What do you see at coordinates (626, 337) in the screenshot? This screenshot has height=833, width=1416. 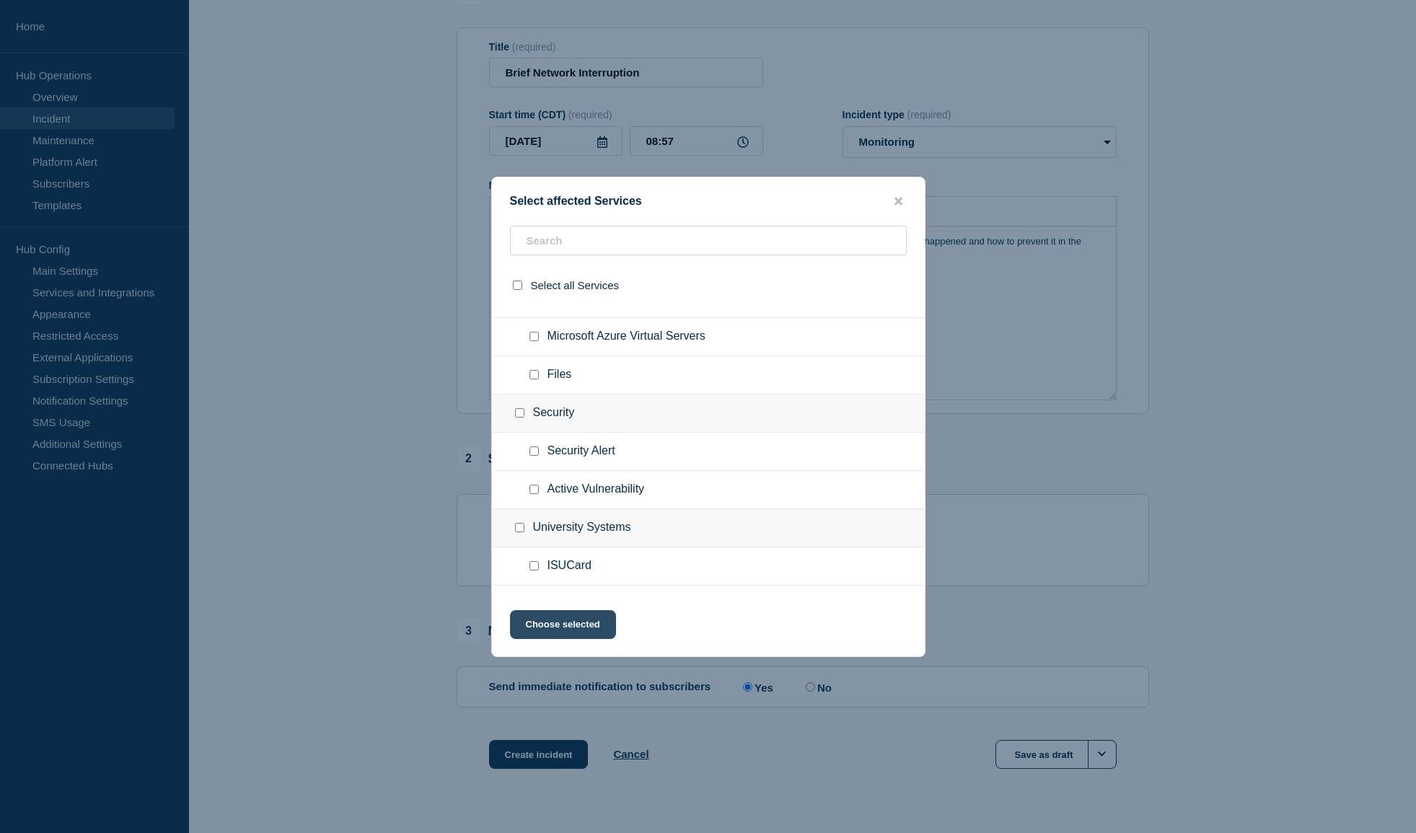 I see `span: Microsoft Azure Virtual Servers` at bounding box center [626, 337].